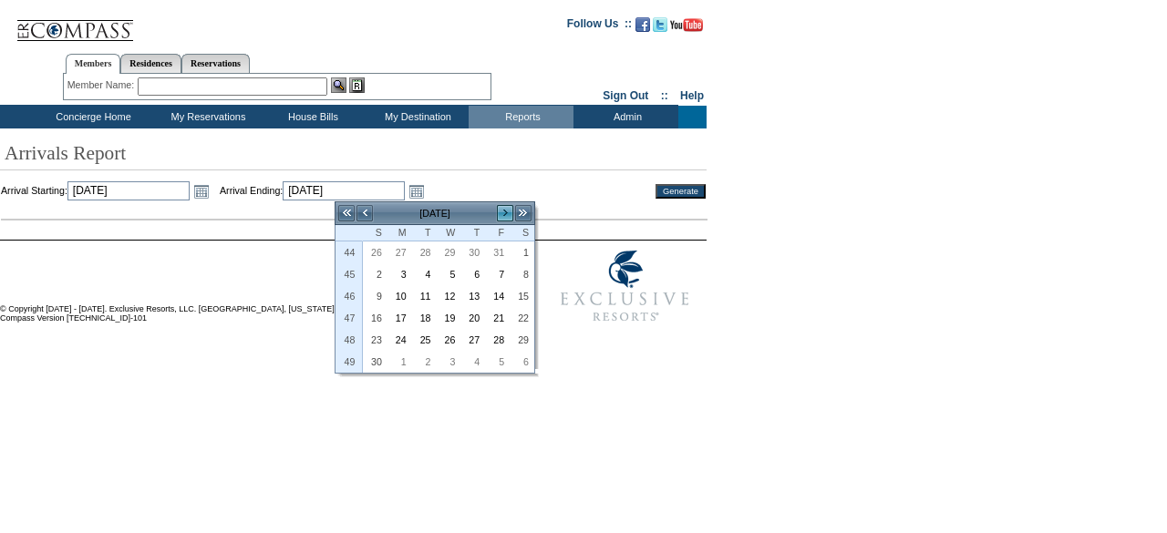  What do you see at coordinates (686, 25) in the screenshot?
I see `img: Subscribe to our YouTube Channel` at bounding box center [686, 25].